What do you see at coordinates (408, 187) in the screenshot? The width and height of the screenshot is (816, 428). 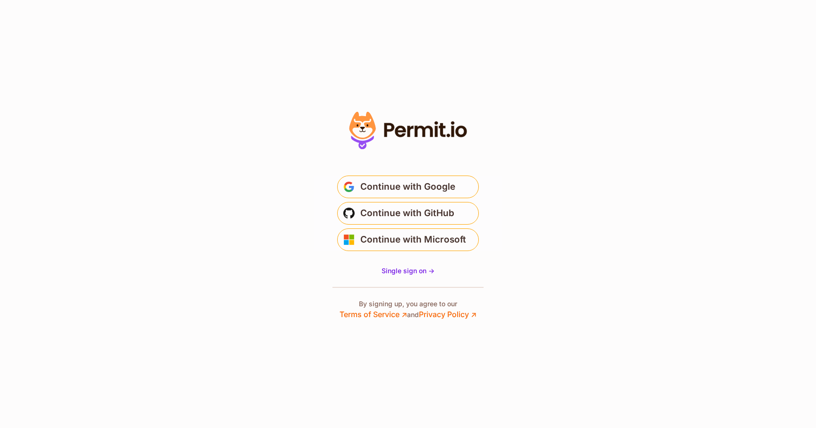 I see `button: Continue with Google` at bounding box center [408, 187].